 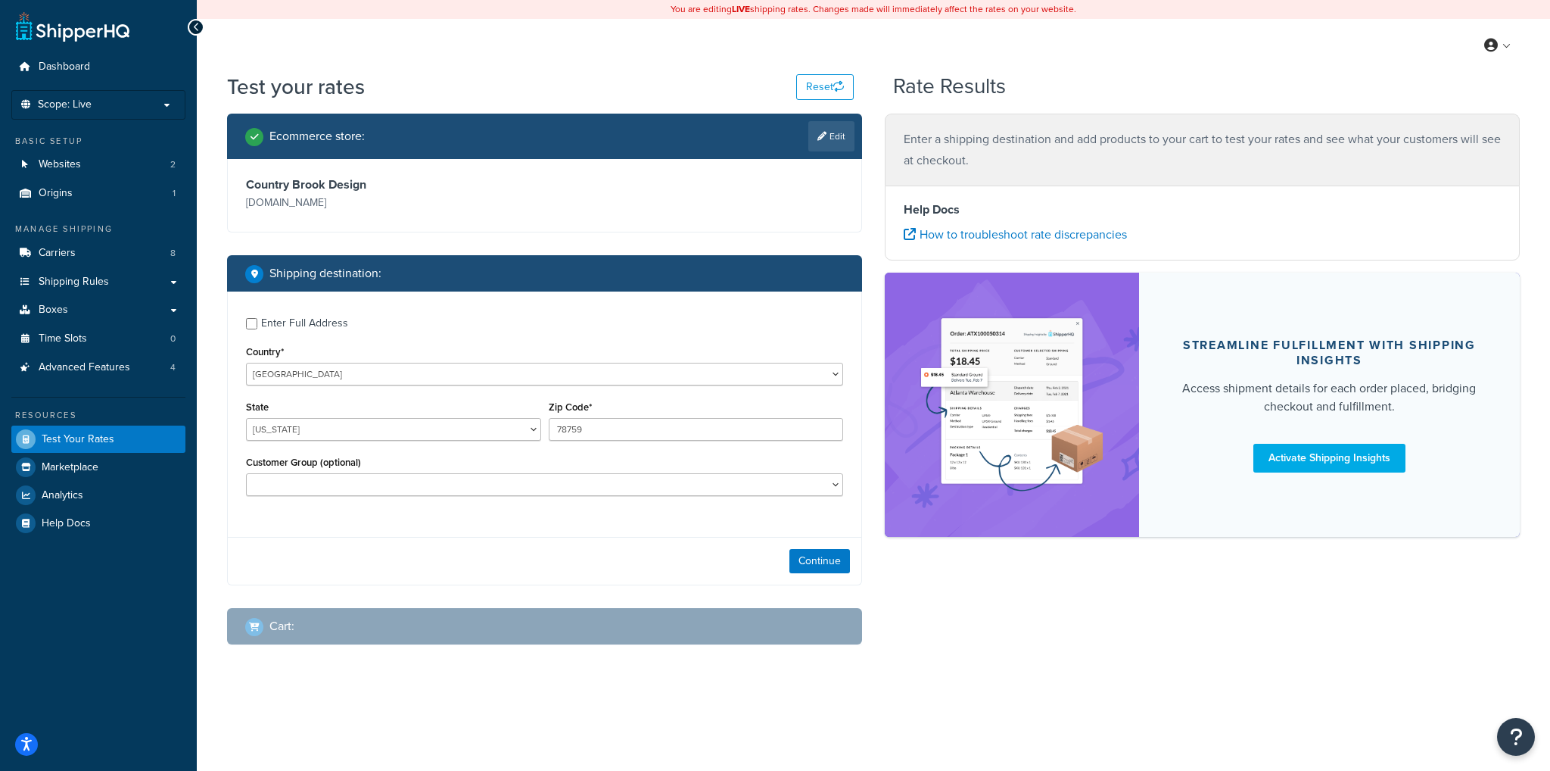 I want to click on img: feature-image-si-e24932ea9b9fcd0ff835db86be1ff8d589347e8876e1638d903ea230a36726be.png, so click(x=1012, y=404).